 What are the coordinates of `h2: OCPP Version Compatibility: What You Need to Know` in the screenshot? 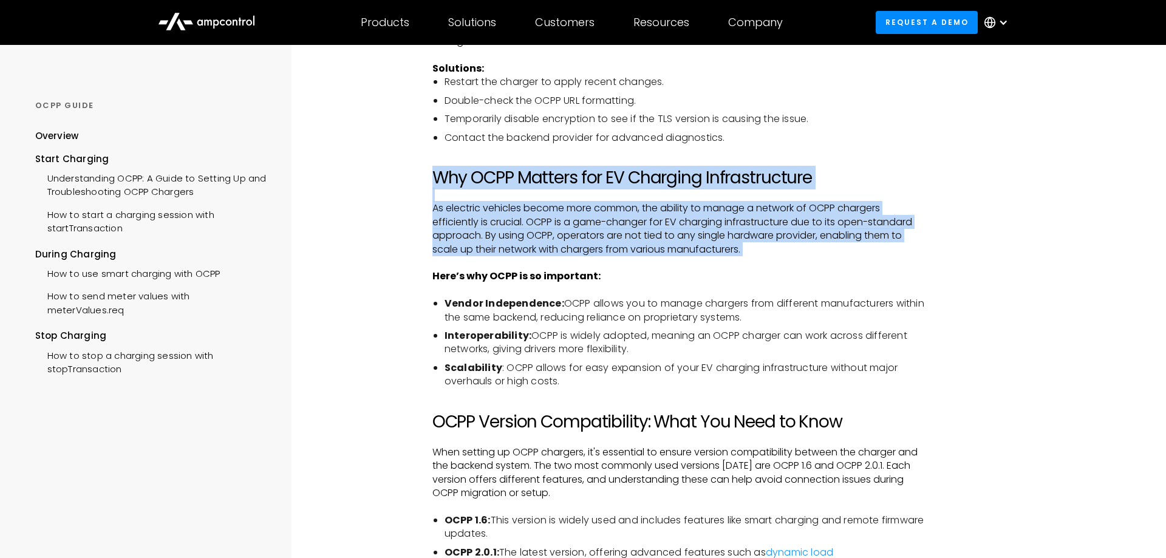 It's located at (679, 422).